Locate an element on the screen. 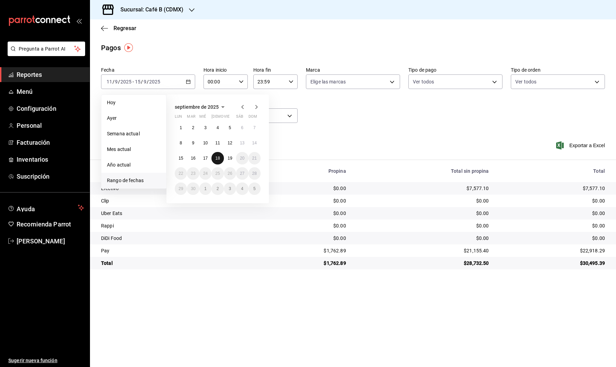  span: Semana actual is located at coordinates (134, 134).